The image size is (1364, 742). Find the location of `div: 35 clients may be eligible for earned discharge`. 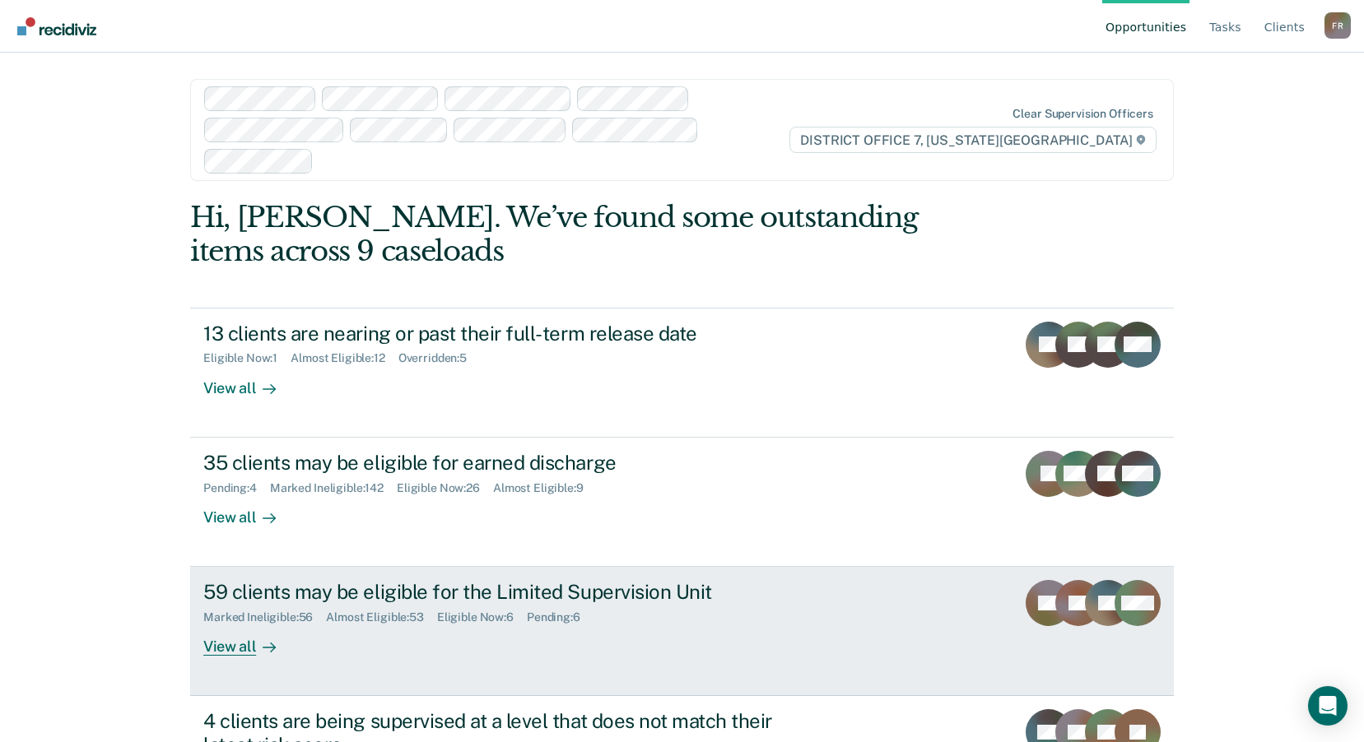

div: 35 clients may be eligible for earned discharge is located at coordinates (492, 463).